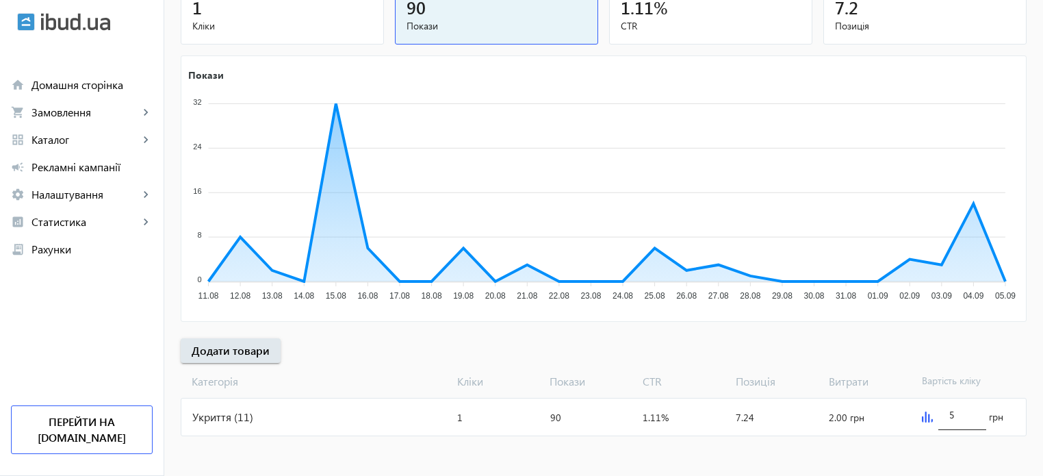 The image size is (1043, 476). What do you see at coordinates (304, 296) in the screenshot?
I see `tspan: 14.08` at bounding box center [304, 296].